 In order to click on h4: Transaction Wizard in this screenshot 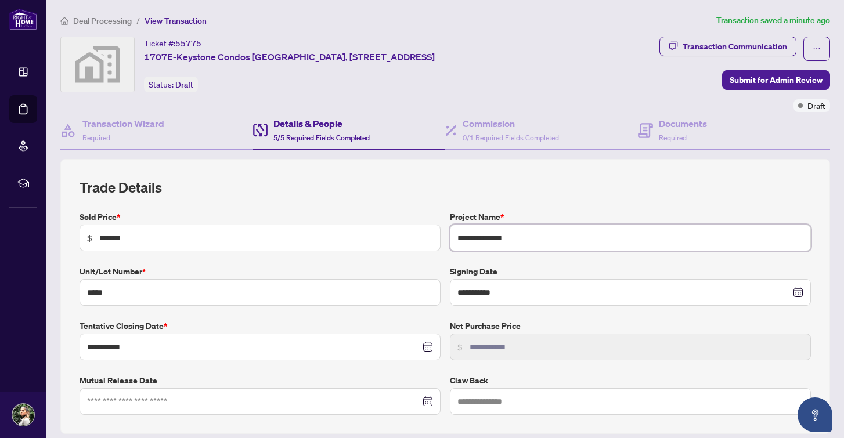, I will do `click(123, 124)`.